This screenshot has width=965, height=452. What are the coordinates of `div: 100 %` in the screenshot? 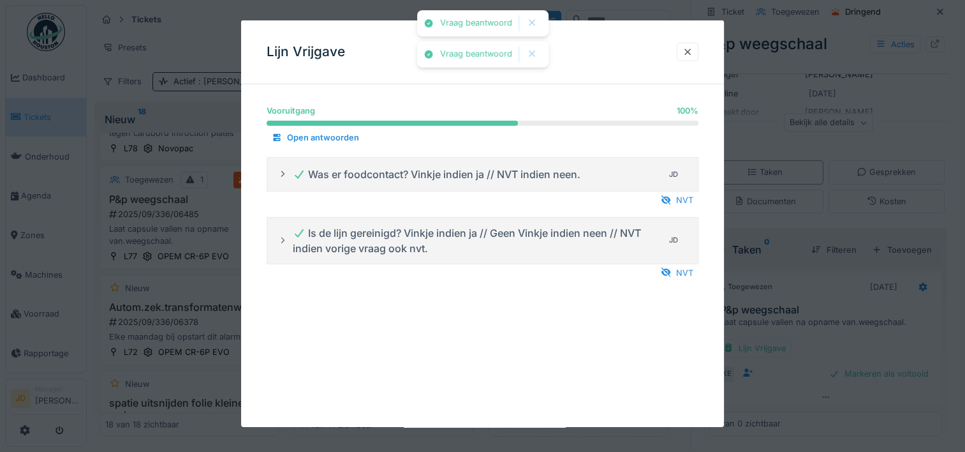 It's located at (688, 110).